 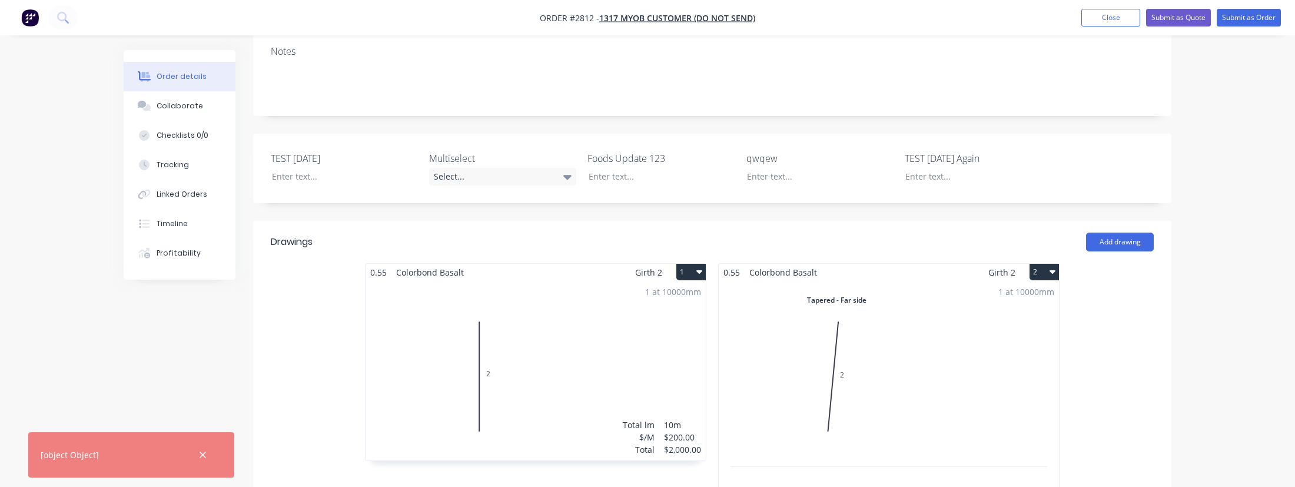 I want to click on a: 1317 MYOB Customer (Do not send), so click(x=677, y=18).